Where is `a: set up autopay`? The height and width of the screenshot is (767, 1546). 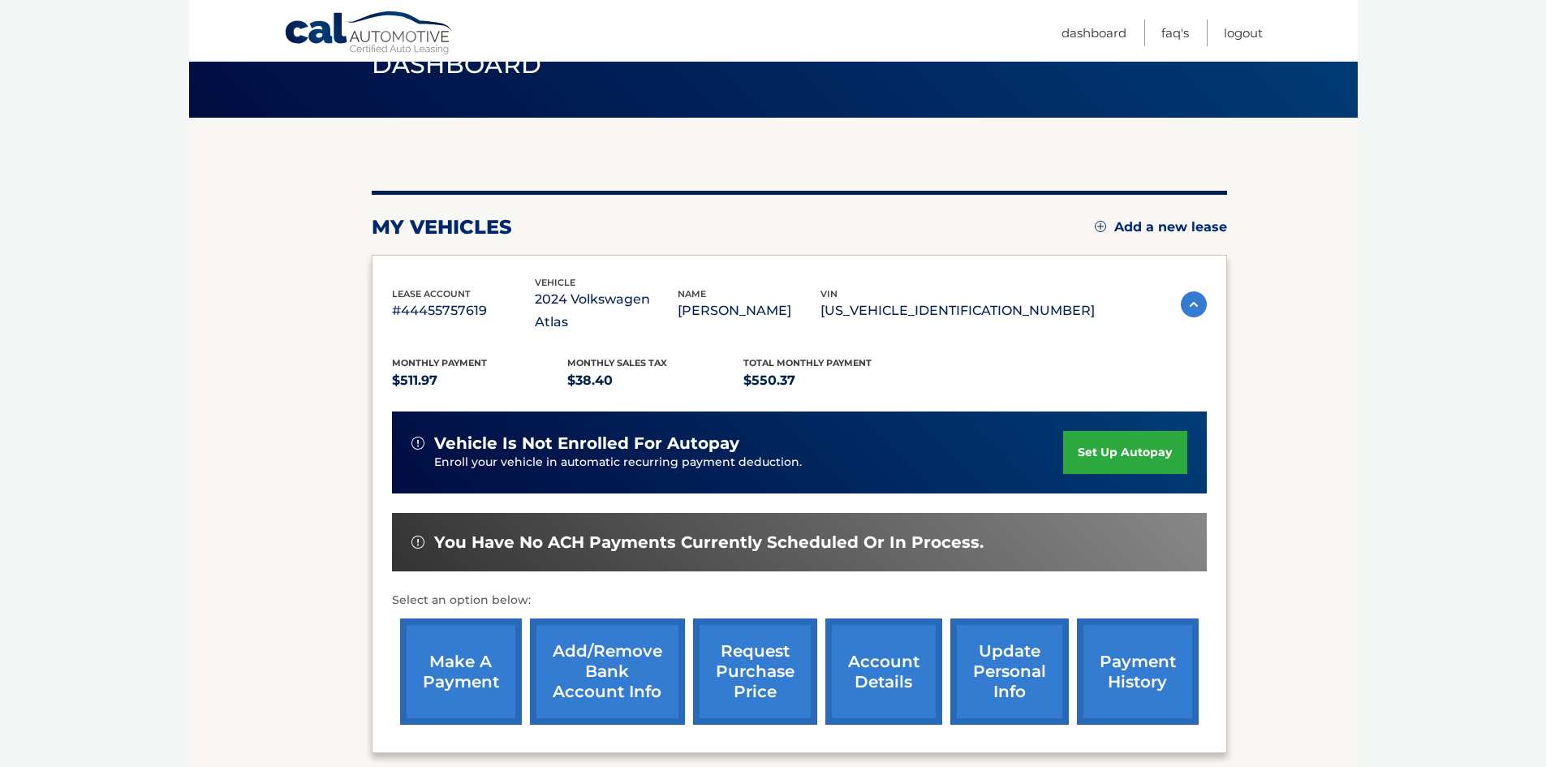
a: set up autopay is located at coordinates (1125, 452).